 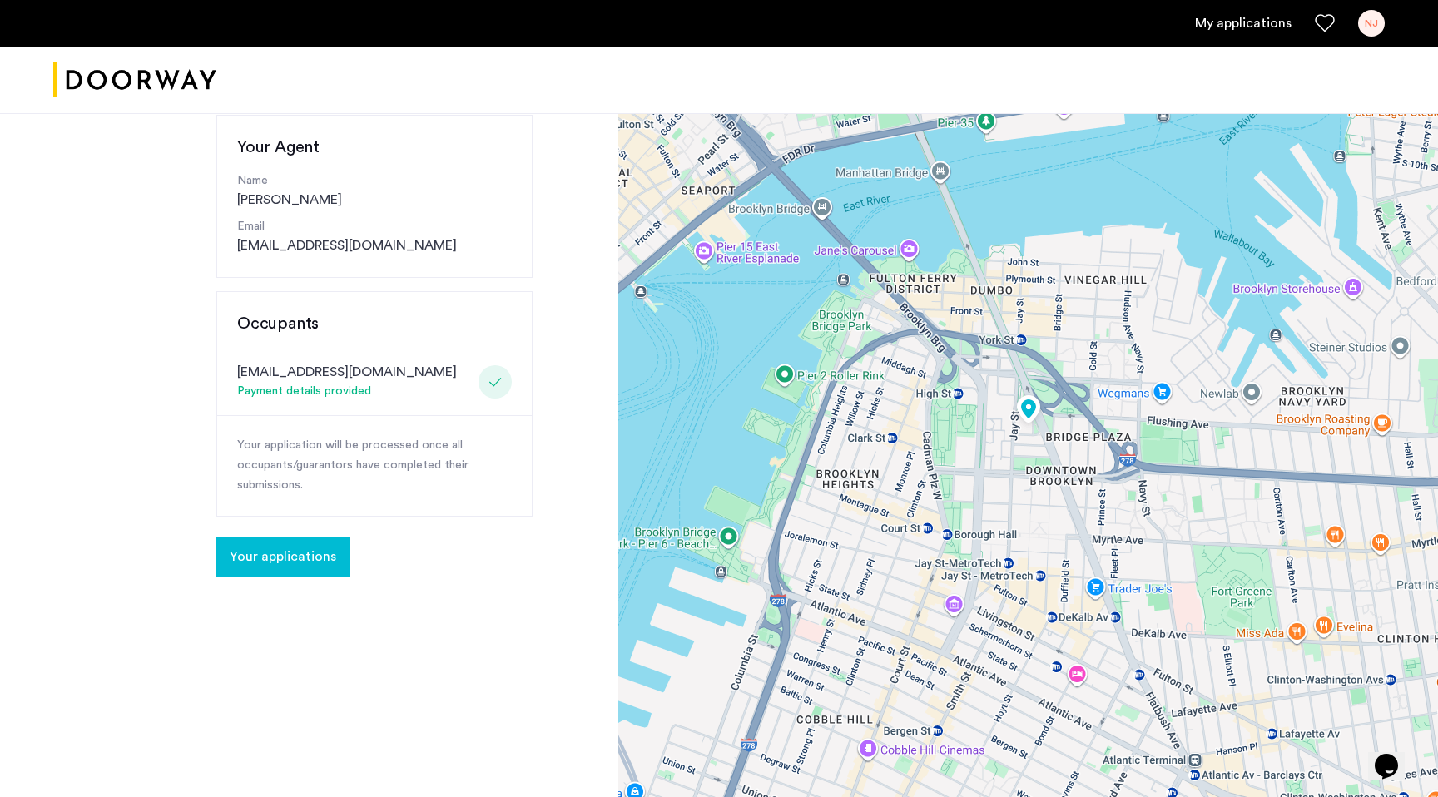 I want to click on a: My application, so click(x=1244, y=23).